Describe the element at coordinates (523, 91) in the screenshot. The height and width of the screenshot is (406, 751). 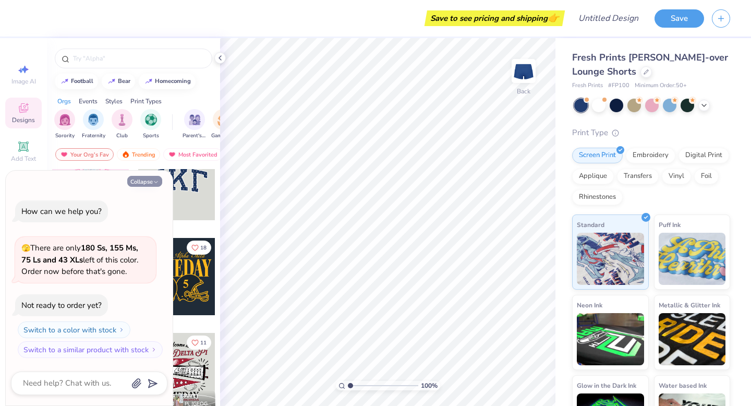
I see `div: Back` at that location.